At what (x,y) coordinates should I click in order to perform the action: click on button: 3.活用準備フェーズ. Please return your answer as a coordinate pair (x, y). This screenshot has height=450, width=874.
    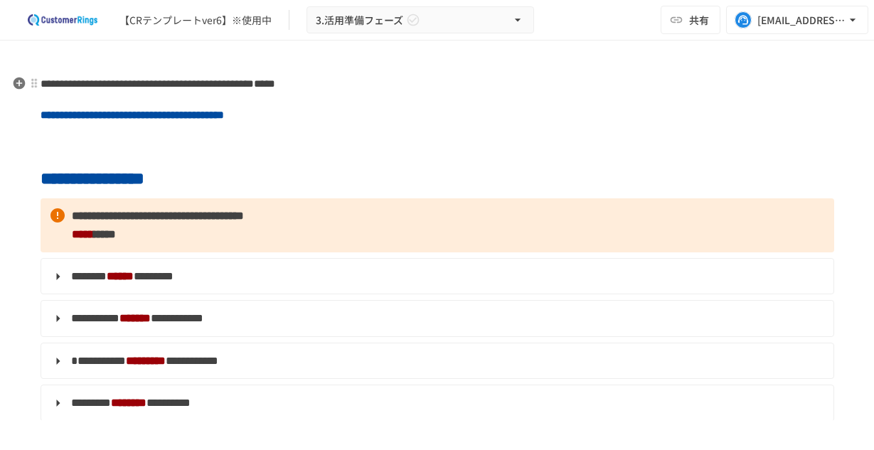
    Looking at the image, I should click on (420, 20).